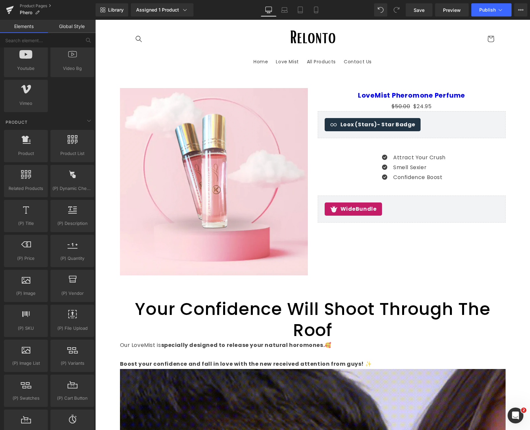 This screenshot has height=430, width=530. Describe the element at coordinates (327, 87) in the screenshot. I see `span: $24.95` at that location.